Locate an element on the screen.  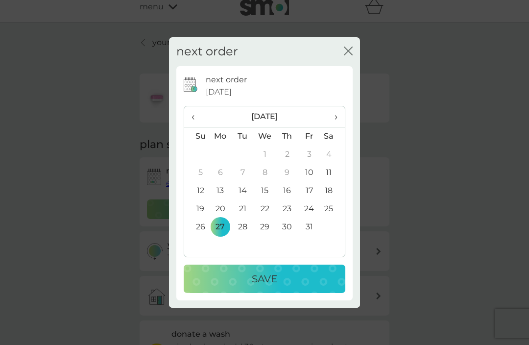
td: 28 is located at coordinates (242, 227).